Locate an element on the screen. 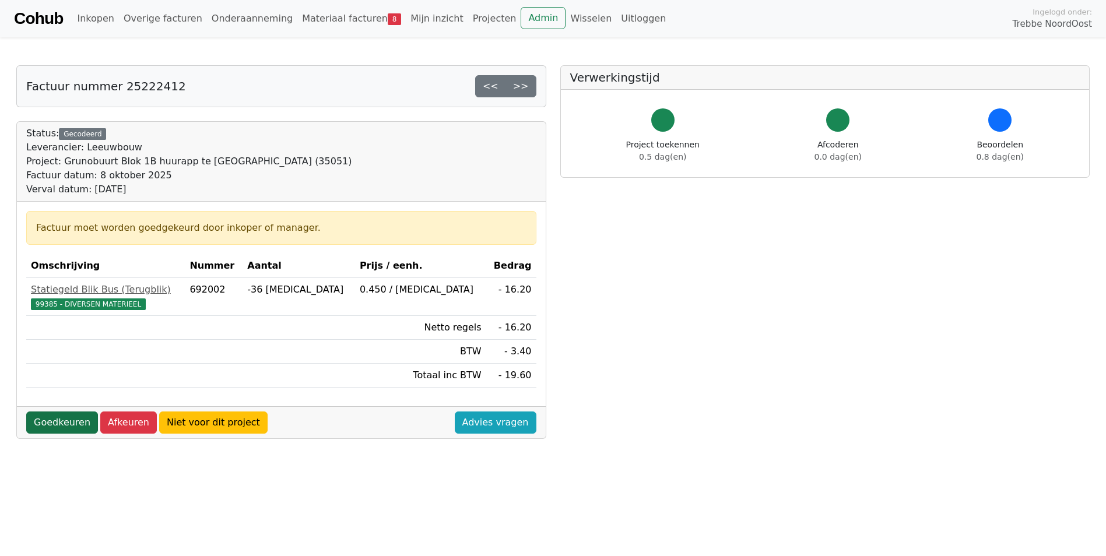  a: Onderaanneming is located at coordinates (252, 19).